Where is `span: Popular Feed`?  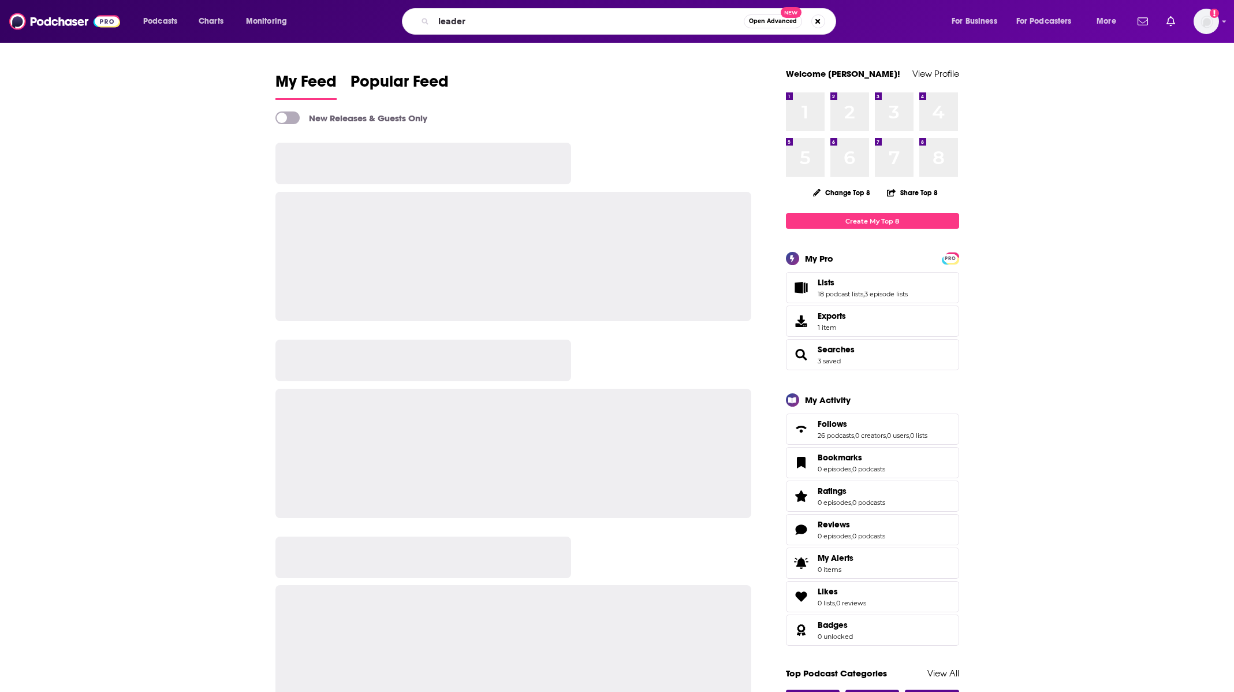
span: Popular Feed is located at coordinates (399, 85).